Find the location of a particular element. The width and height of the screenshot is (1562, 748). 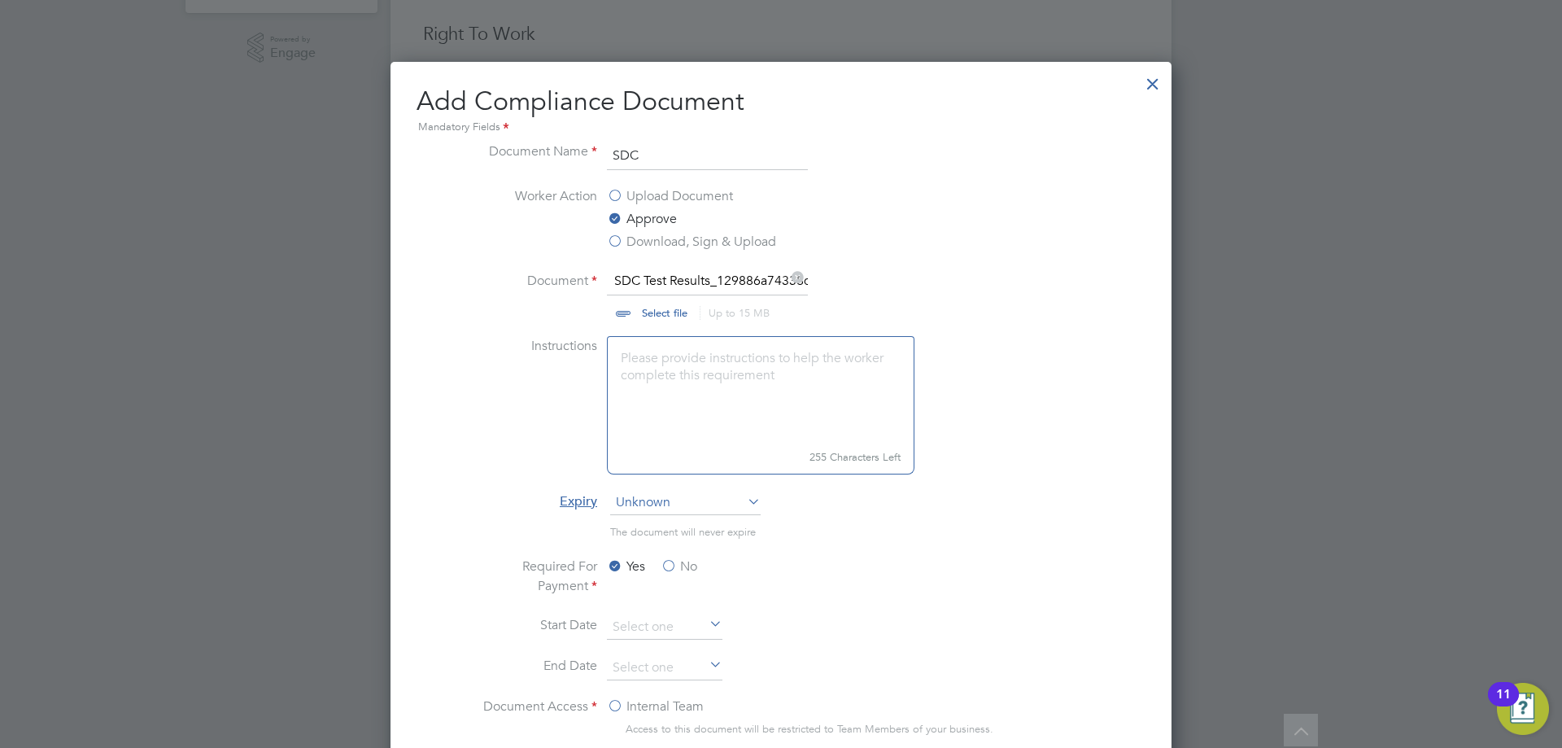

label: Upload Document is located at coordinates (670, 196).